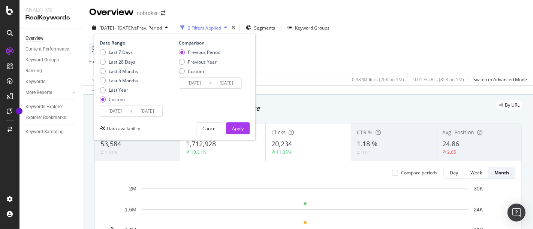 The width and height of the screenshot is (533, 229). What do you see at coordinates (51, 82) in the screenshot?
I see `a: Keywords` at bounding box center [51, 82].